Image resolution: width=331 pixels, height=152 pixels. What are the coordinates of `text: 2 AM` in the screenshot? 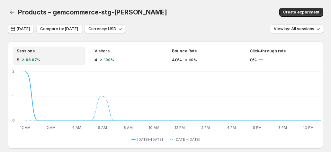 It's located at (51, 128).